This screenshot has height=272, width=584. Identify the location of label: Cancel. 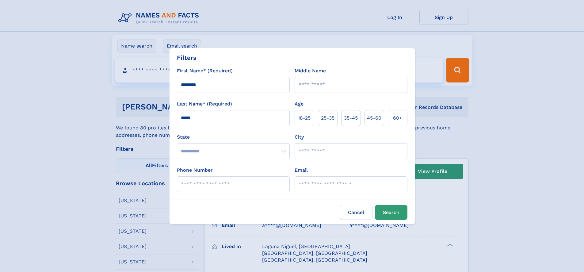
(356, 212).